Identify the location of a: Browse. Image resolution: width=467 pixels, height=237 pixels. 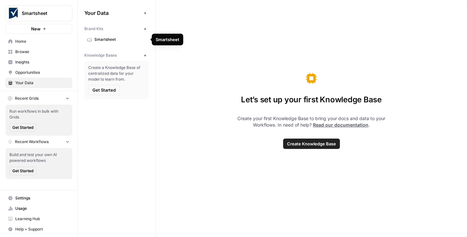
(39, 52).